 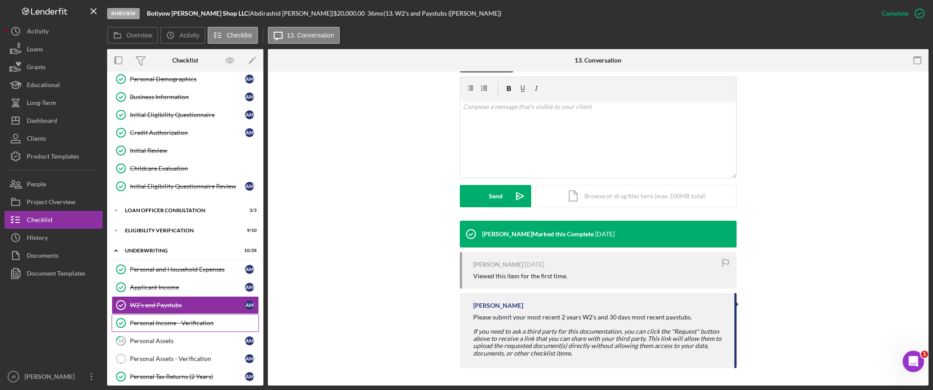 I want to click on button: Project Overview, so click(x=54, y=202).